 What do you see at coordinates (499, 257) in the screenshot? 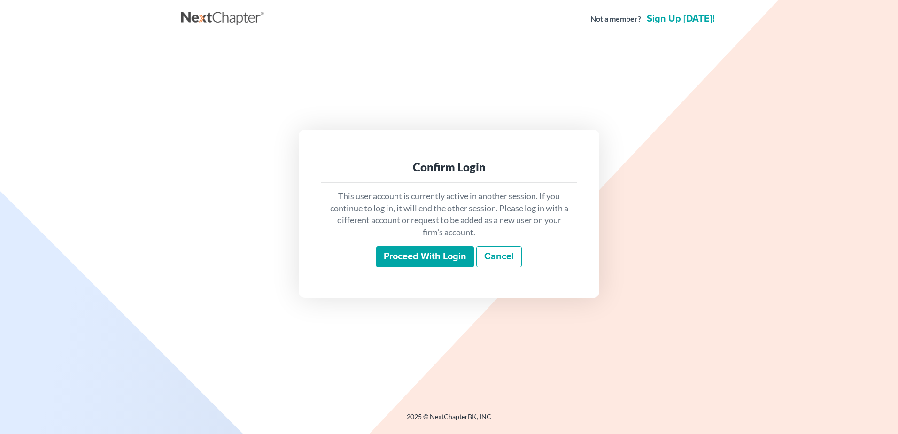
I see `a: Cancel` at bounding box center [499, 257].